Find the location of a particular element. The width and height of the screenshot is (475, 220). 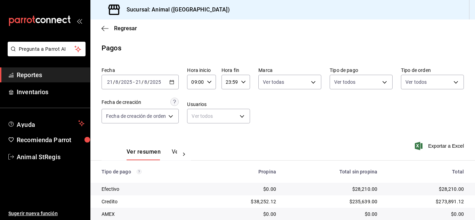

div: Total is located at coordinates (426, 172).